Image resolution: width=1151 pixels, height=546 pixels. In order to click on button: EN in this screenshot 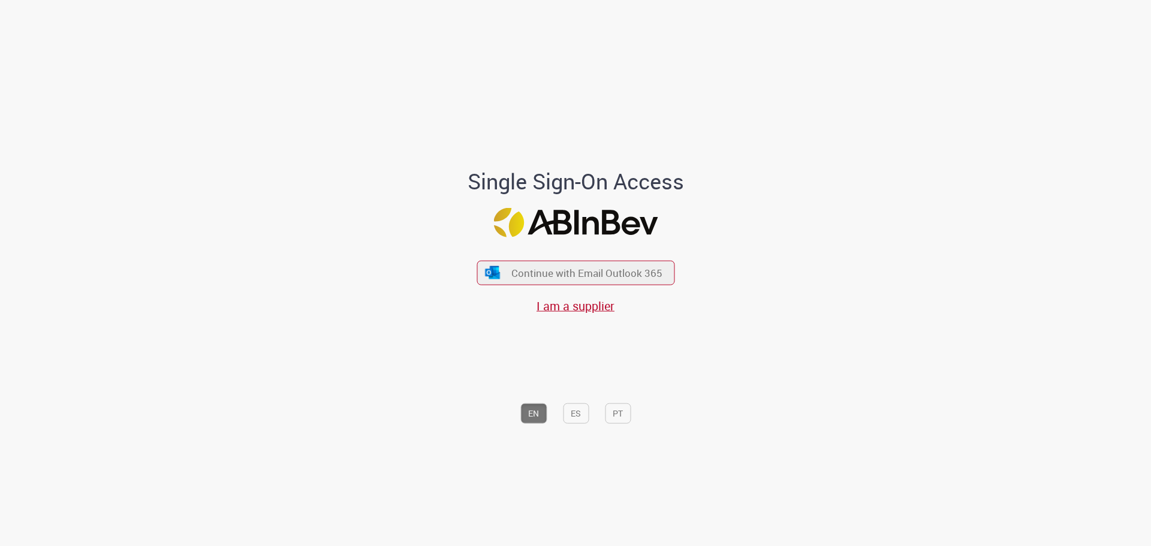, I will do `click(534, 413)`.